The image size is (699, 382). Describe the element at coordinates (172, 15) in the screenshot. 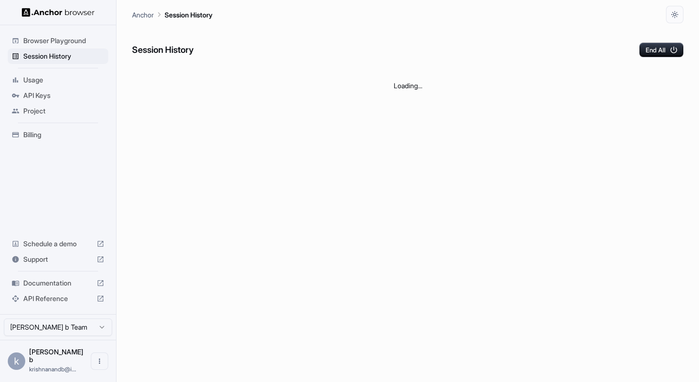

I see `nav: breadcrumb` at that location.